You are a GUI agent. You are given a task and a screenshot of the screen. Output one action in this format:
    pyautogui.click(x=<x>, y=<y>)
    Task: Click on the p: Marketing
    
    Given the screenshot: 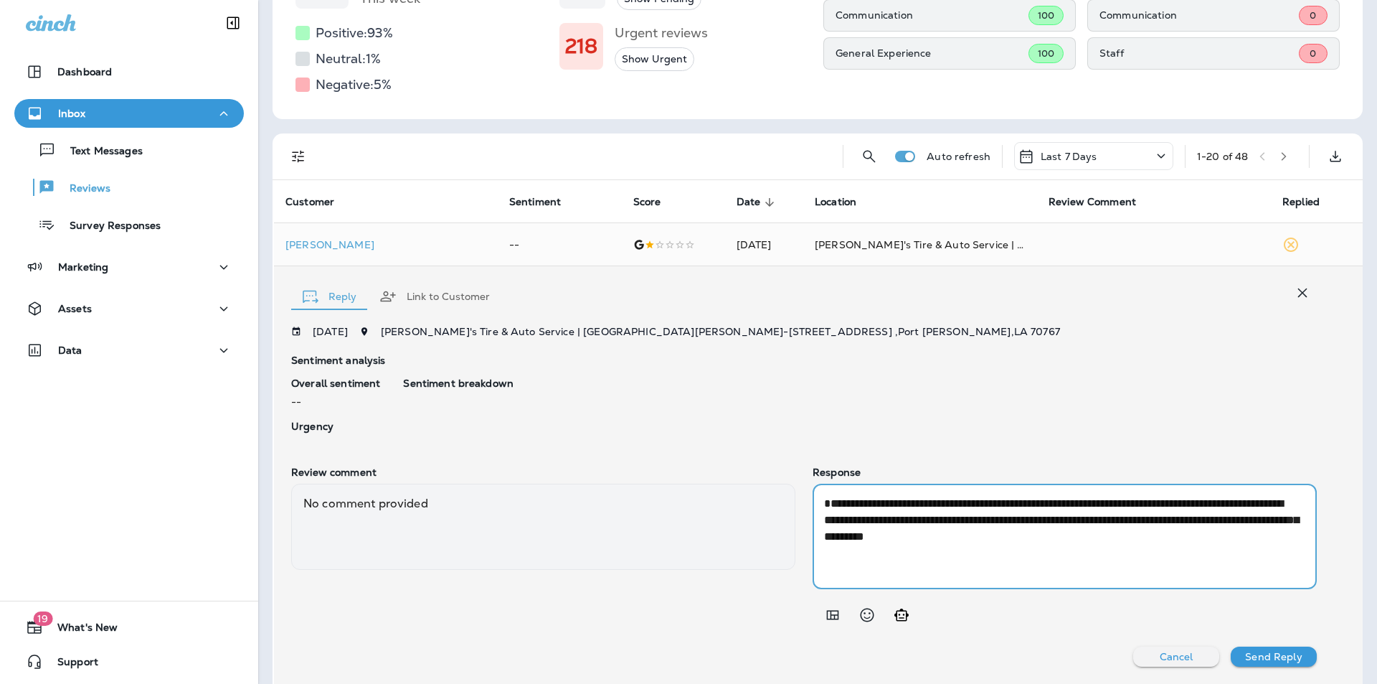 What is the action you would take?
    pyautogui.click(x=83, y=267)
    